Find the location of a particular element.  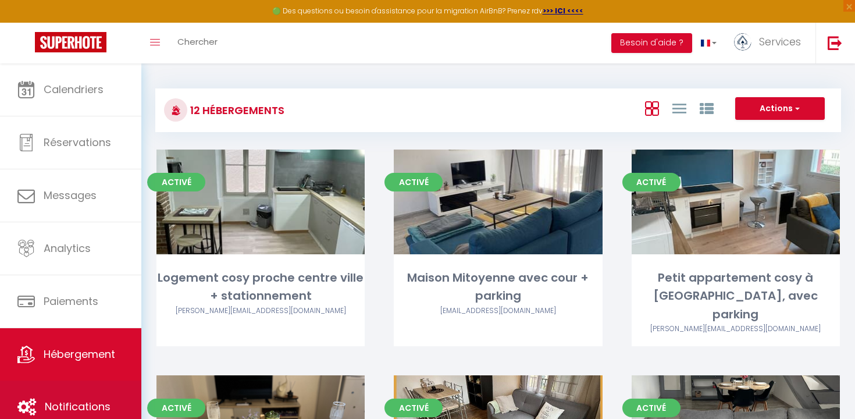

span: Analytics is located at coordinates (67, 248).